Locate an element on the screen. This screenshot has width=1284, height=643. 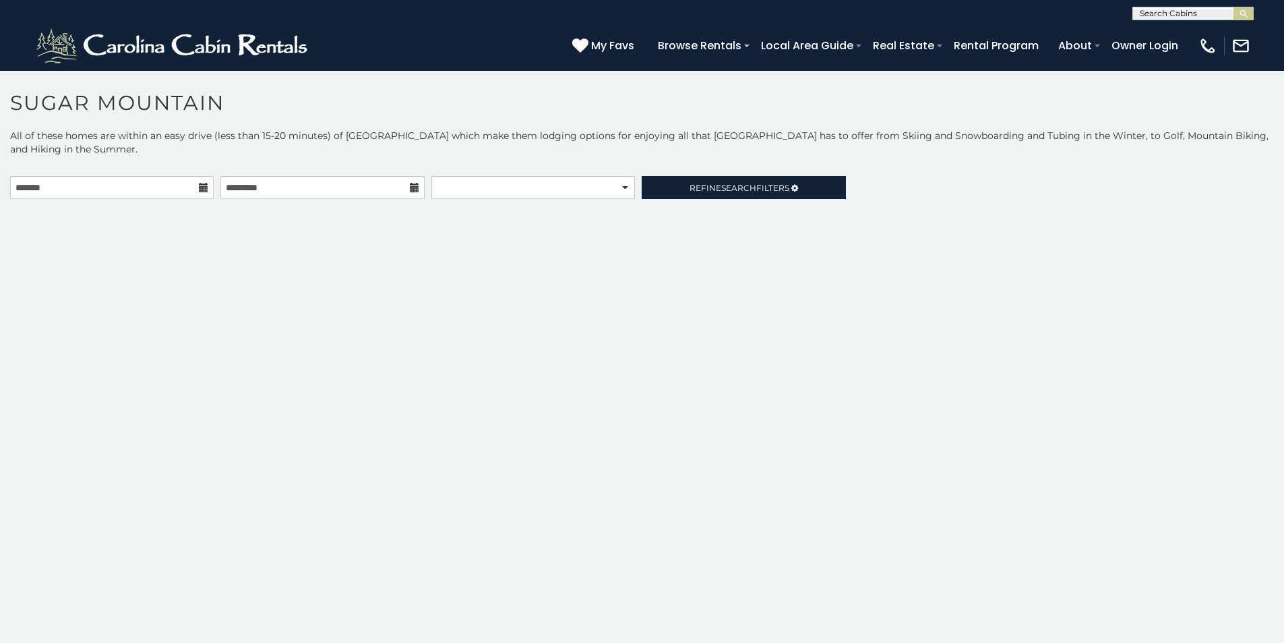
img: mail-regular-white.png is located at coordinates (1241, 46).